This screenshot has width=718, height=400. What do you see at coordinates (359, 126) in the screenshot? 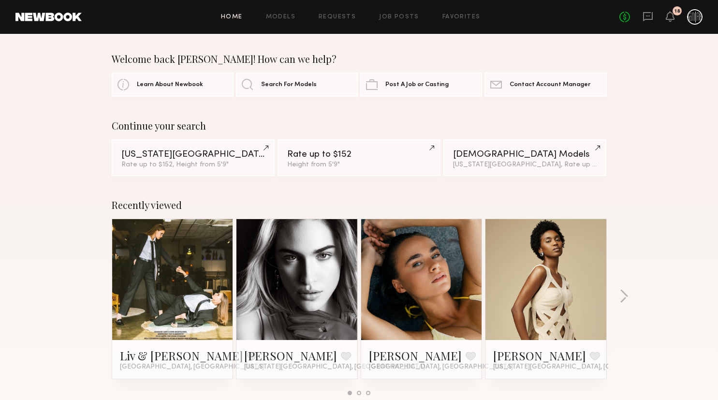
I see `div: Continue your search` at bounding box center [359, 126].